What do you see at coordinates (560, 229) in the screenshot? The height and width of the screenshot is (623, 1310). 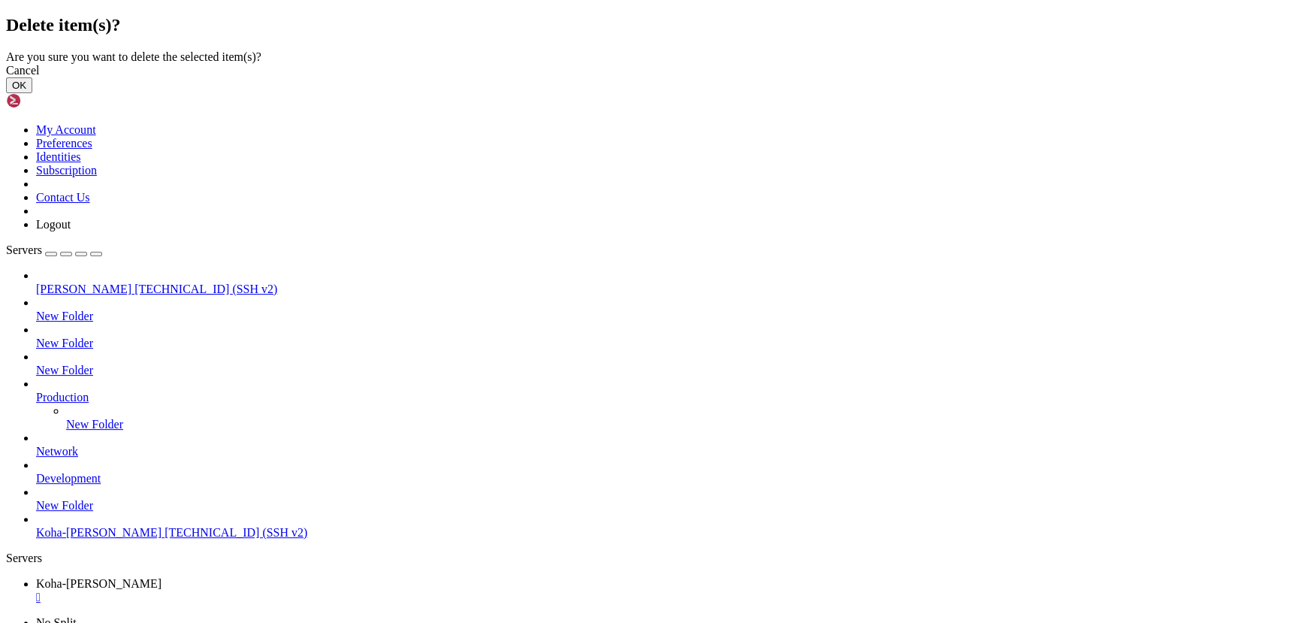 I see `x-row: To check for new updates run: sudo apt update` at bounding box center [560, 229].